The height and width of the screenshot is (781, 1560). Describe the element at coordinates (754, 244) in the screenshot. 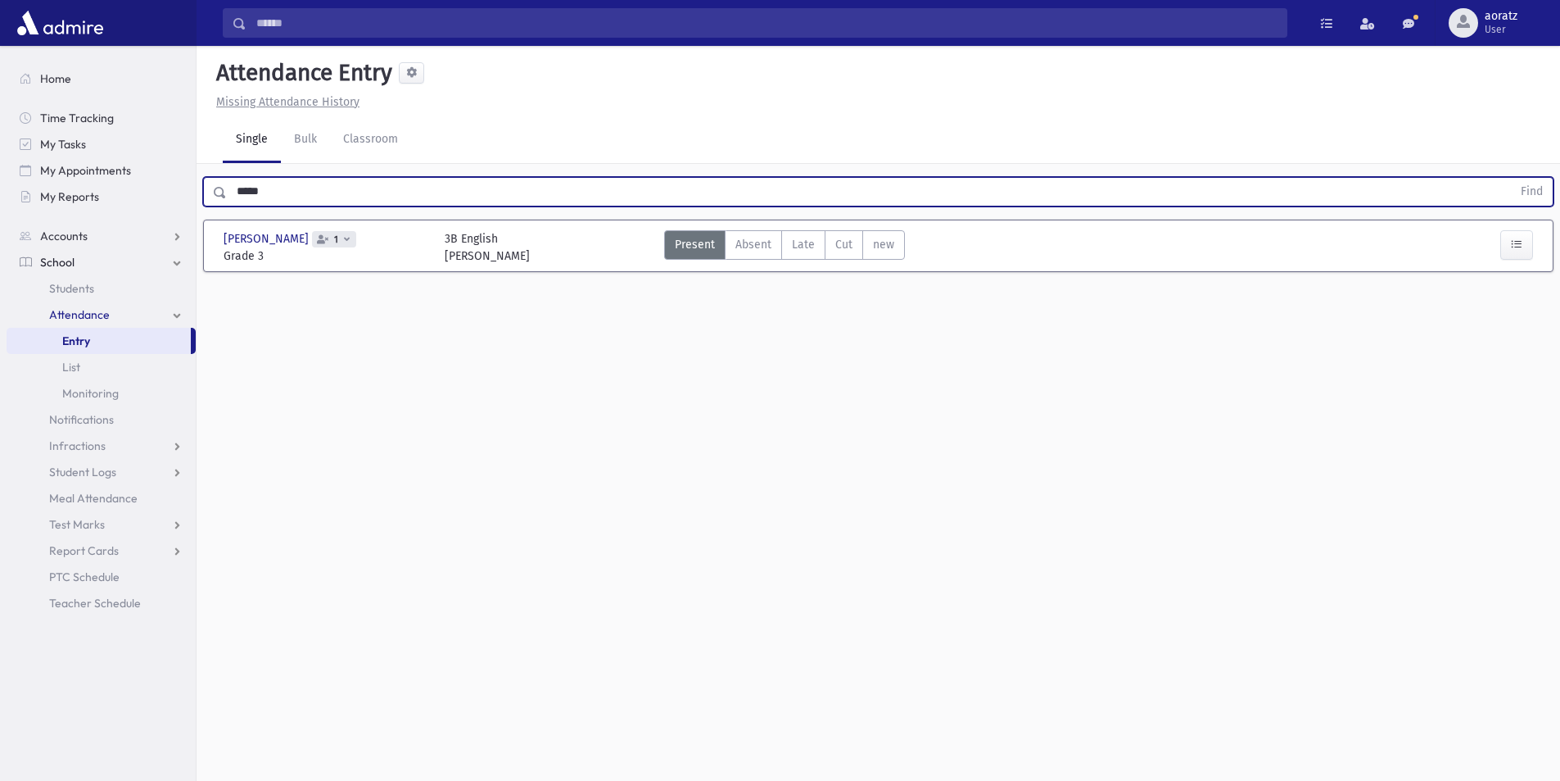

I see `span: Absent` at that location.